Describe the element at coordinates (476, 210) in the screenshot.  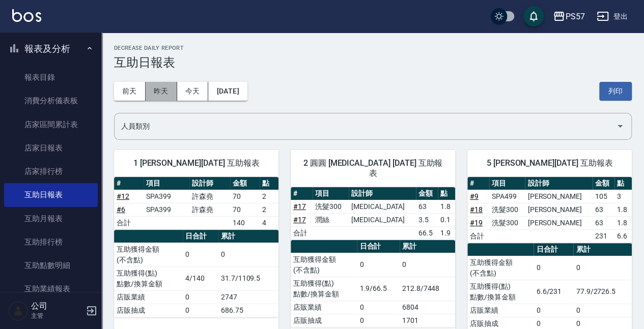
I see `a: #18` at that location.